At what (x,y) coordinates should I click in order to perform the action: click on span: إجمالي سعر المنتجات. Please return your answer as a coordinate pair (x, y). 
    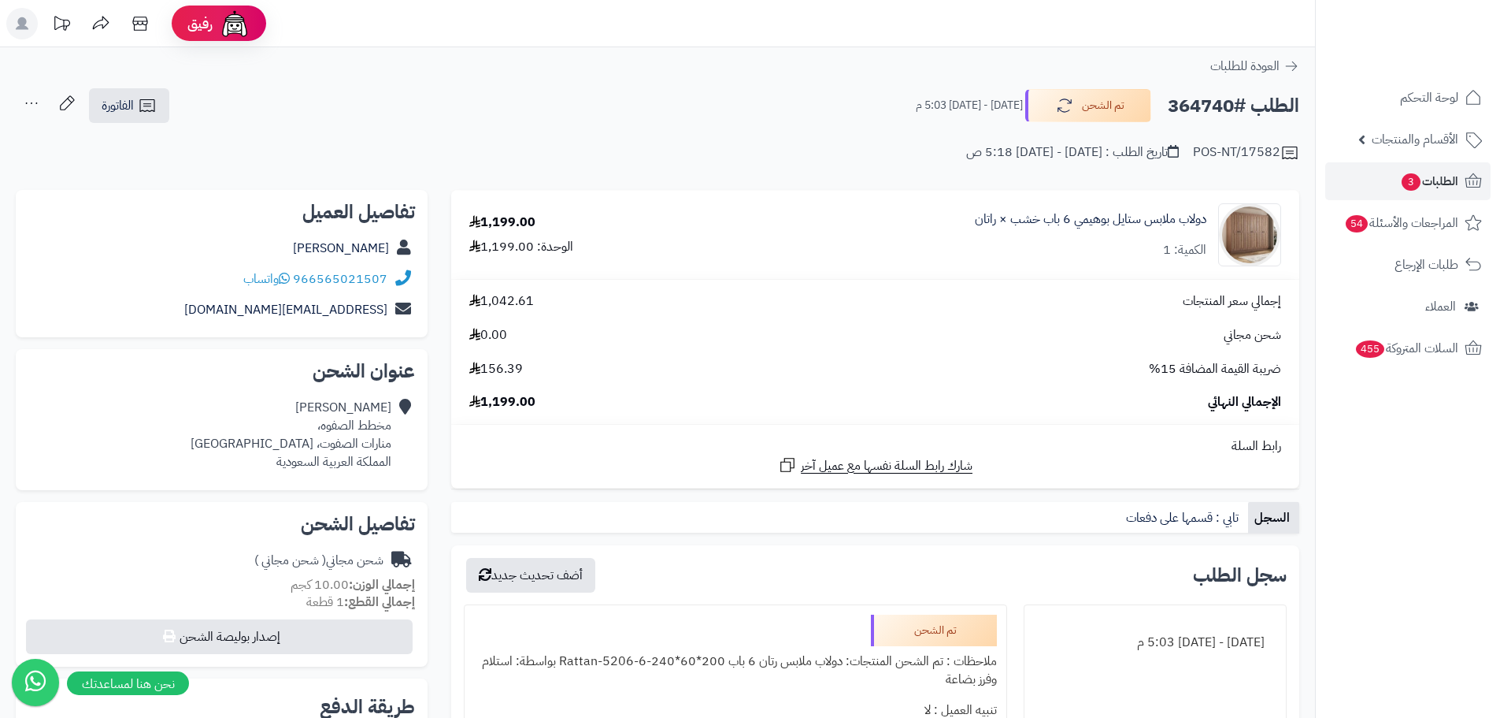
    Looking at the image, I should click on (1232, 301).